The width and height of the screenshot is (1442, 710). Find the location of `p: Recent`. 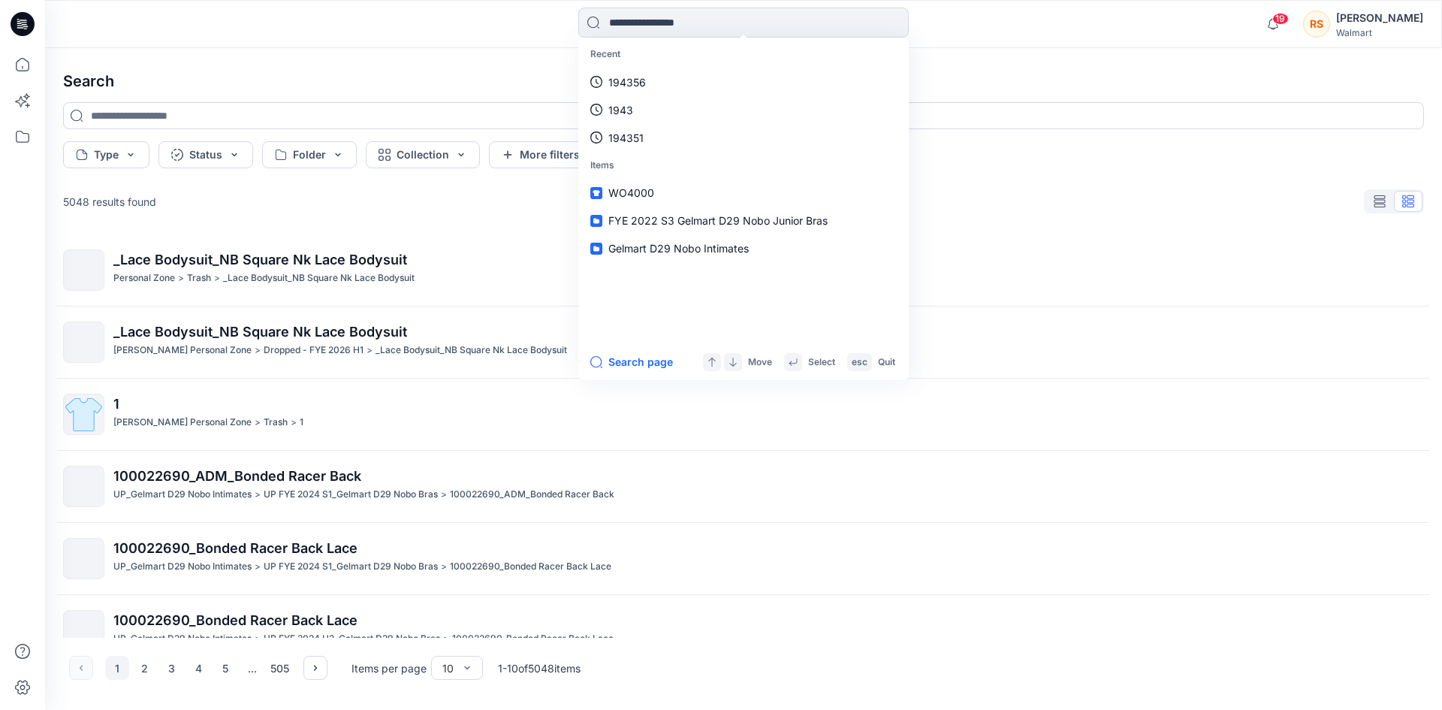

p: Recent is located at coordinates (744, 54).